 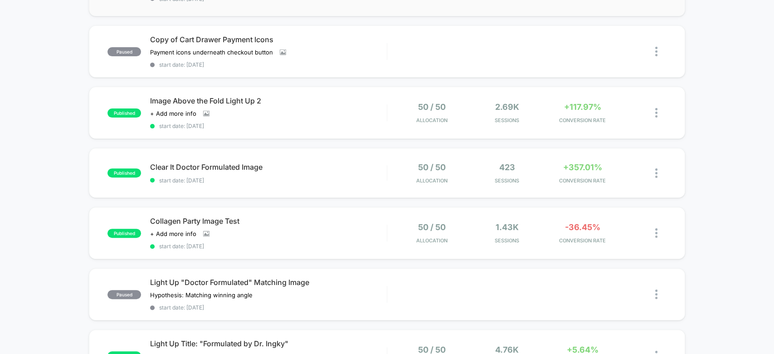 What do you see at coordinates (268, 101) in the screenshot?
I see `span: Image Above the Fold Light Up 2` at bounding box center [268, 101].